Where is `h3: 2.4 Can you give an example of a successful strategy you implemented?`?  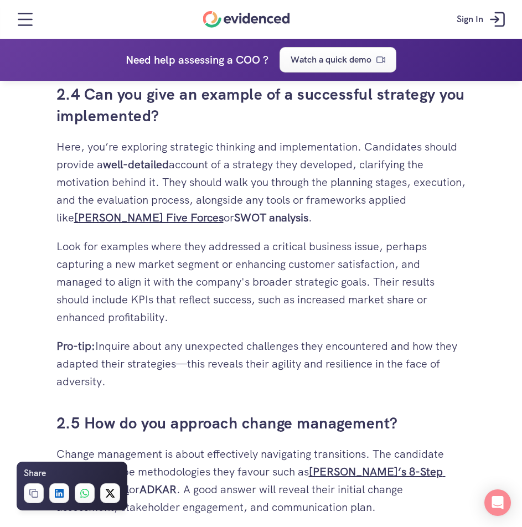
h3: 2.4 Can you give an example of a successful strategy you implemented? is located at coordinates (261, 105).